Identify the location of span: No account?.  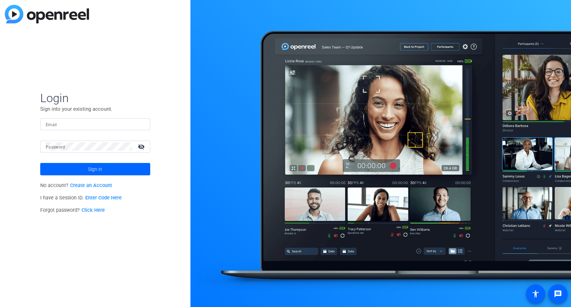
(76, 185).